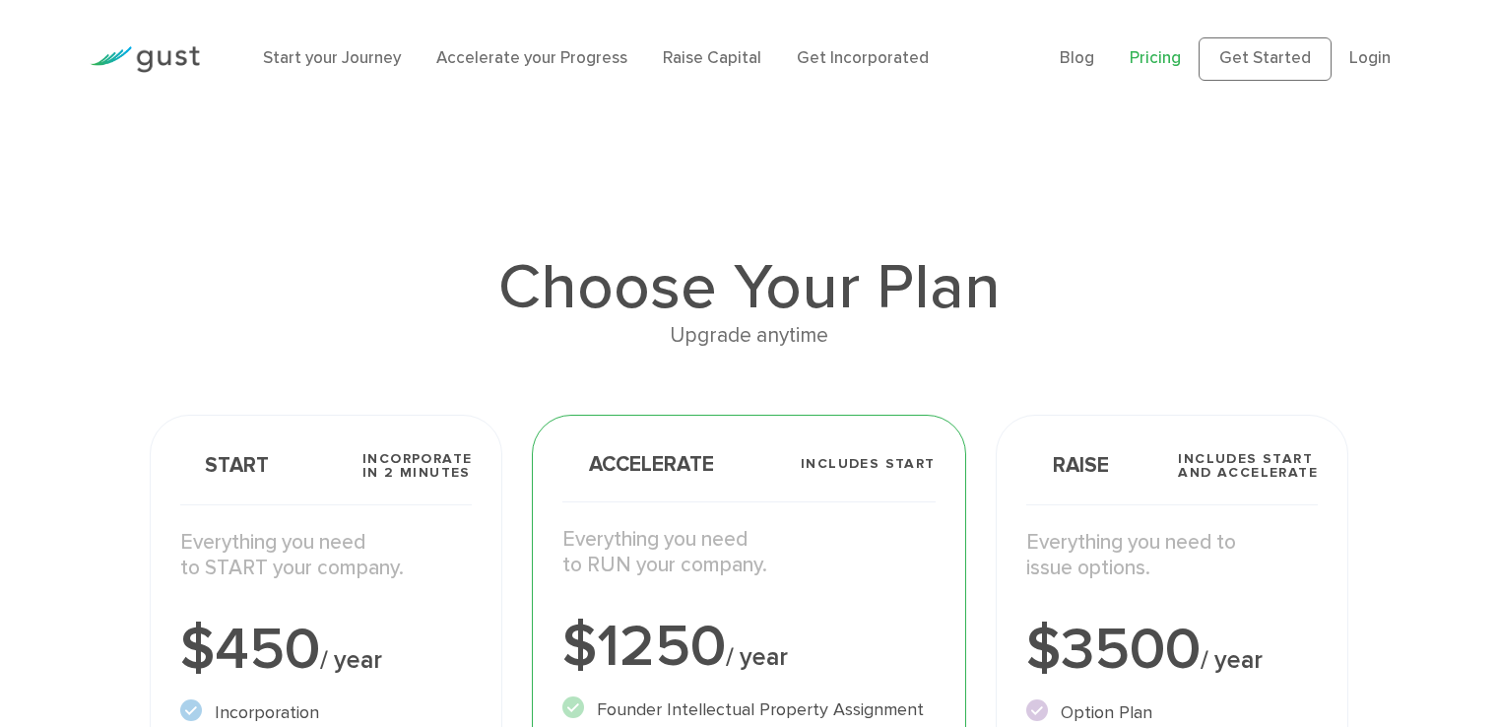  Describe the element at coordinates (1172, 650) in the screenshot. I see `div: $3500` at that location.